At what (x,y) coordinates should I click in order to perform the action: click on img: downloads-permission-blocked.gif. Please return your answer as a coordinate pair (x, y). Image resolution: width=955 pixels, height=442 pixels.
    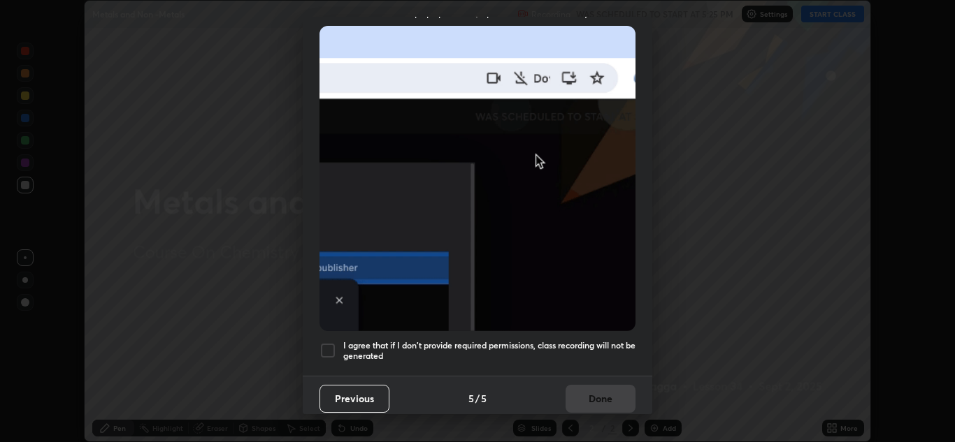
    Looking at the image, I should click on (477, 178).